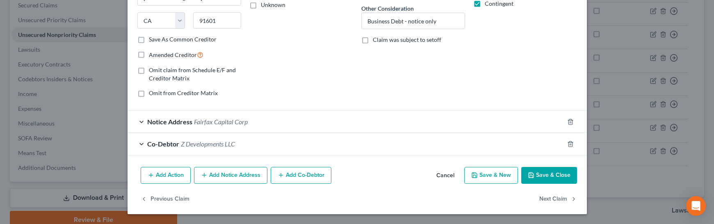  What do you see at coordinates (208, 143) in the screenshot?
I see `span: Z Developments LLC` at bounding box center [208, 143].